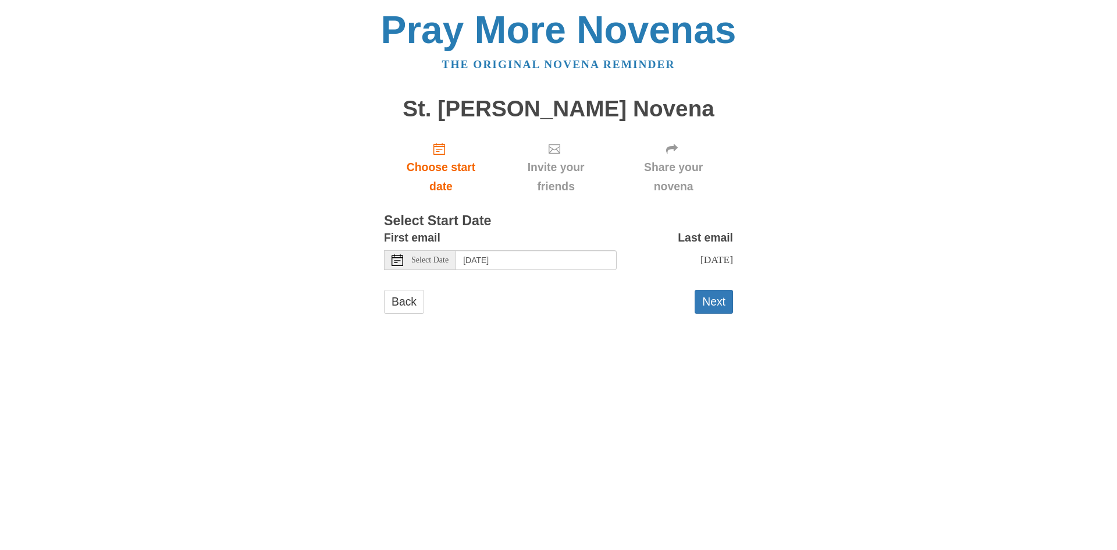 This screenshot has height=550, width=1117. I want to click on a: Back, so click(404, 301).